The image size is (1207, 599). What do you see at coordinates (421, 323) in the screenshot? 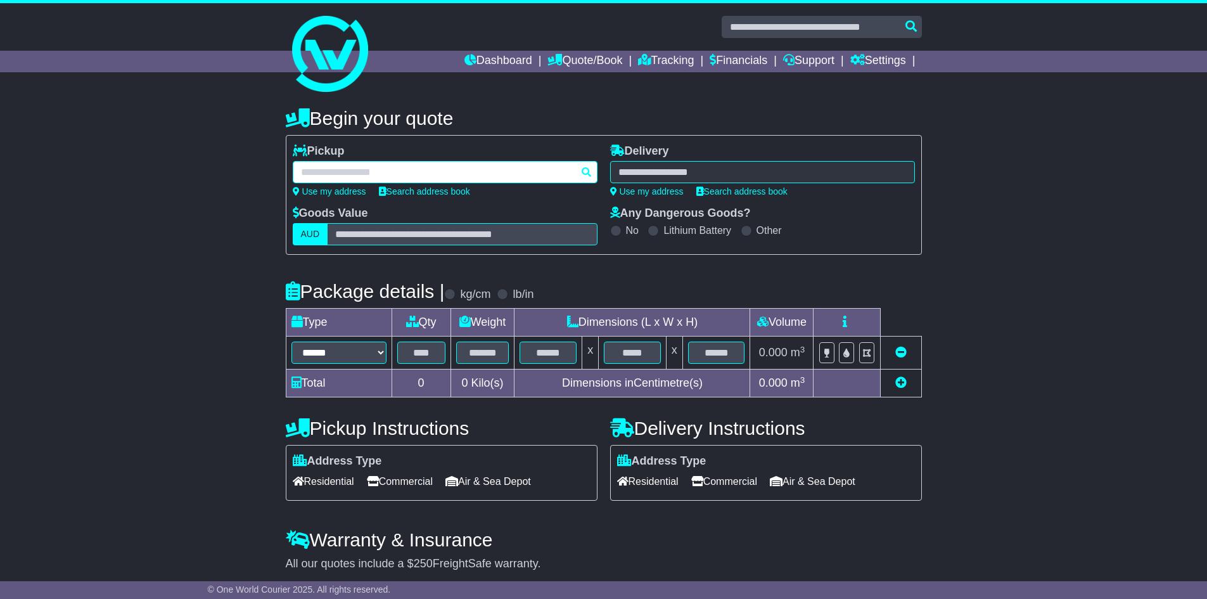
I see `td: Qty` at bounding box center [421, 323].